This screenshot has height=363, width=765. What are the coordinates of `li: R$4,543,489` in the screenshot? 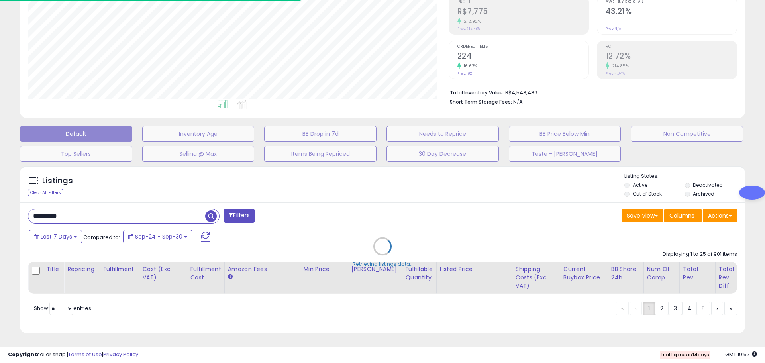 It's located at (591, 92).